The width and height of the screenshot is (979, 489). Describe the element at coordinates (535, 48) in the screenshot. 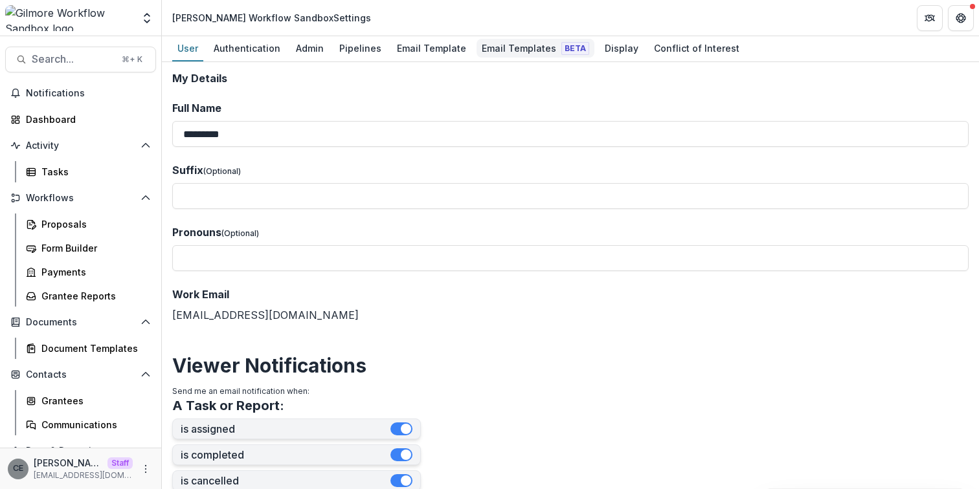

I see `div: Email Templates` at that location.